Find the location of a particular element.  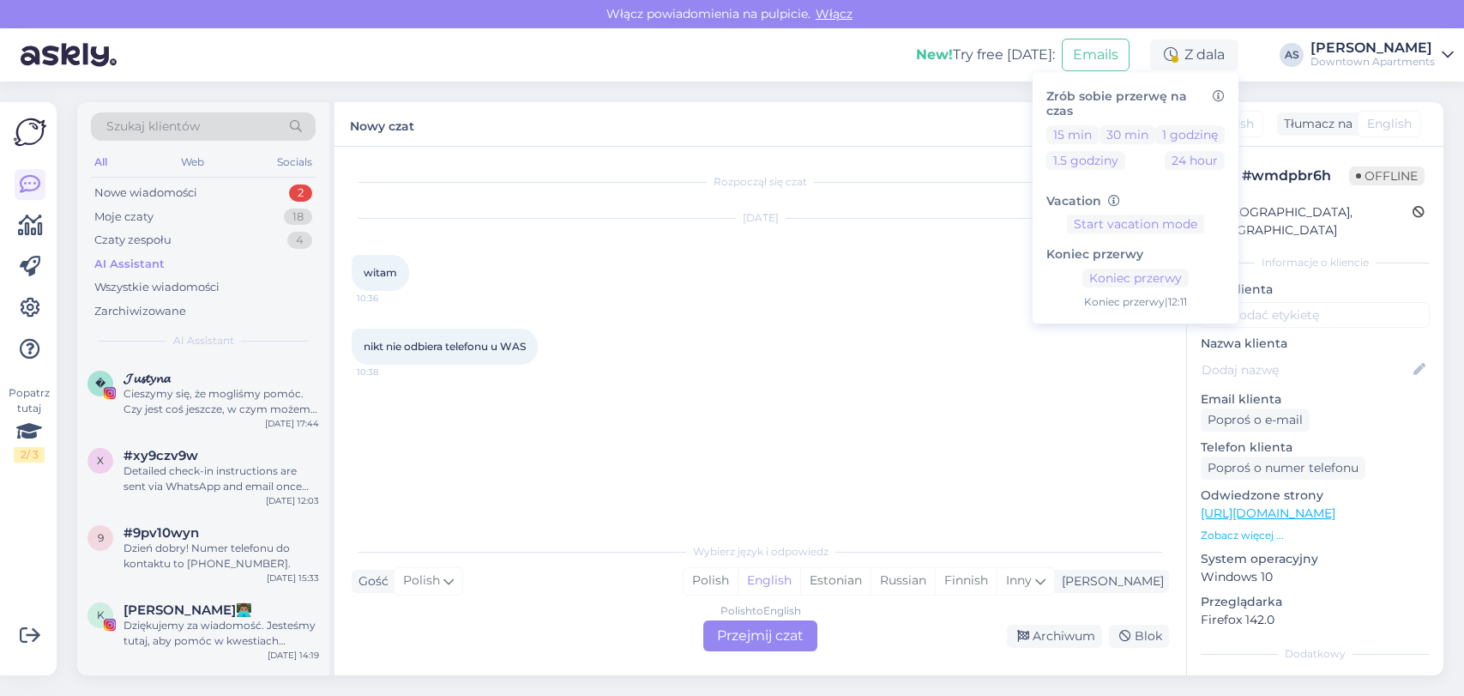

p: Email klienta is located at coordinates (1315, 399).